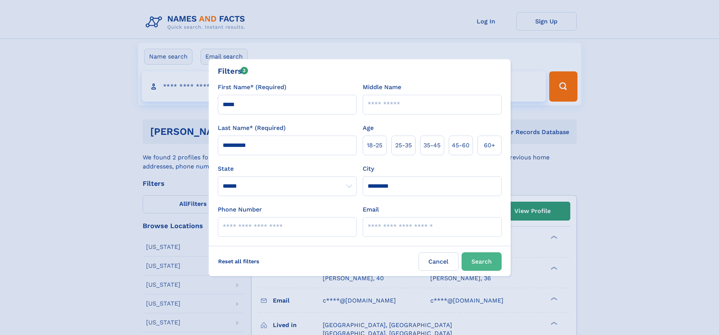 The image size is (719, 335). I want to click on label: Middle Name, so click(382, 87).